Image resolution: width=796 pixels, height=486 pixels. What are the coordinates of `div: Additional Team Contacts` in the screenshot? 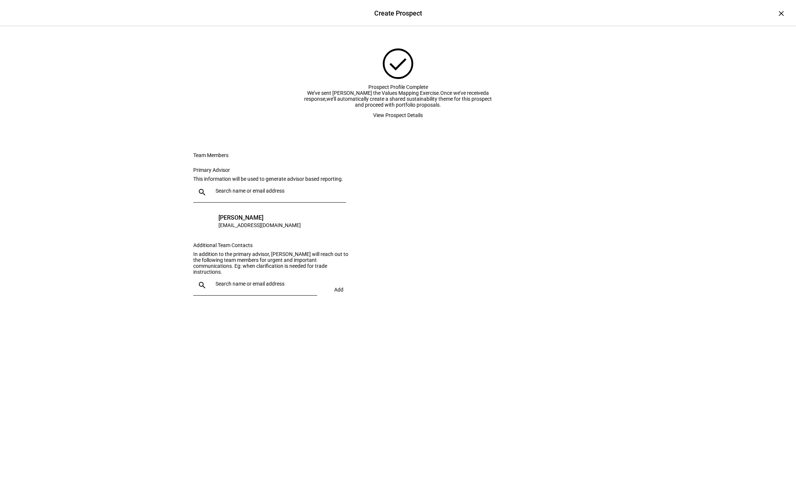 It's located at (274, 245).